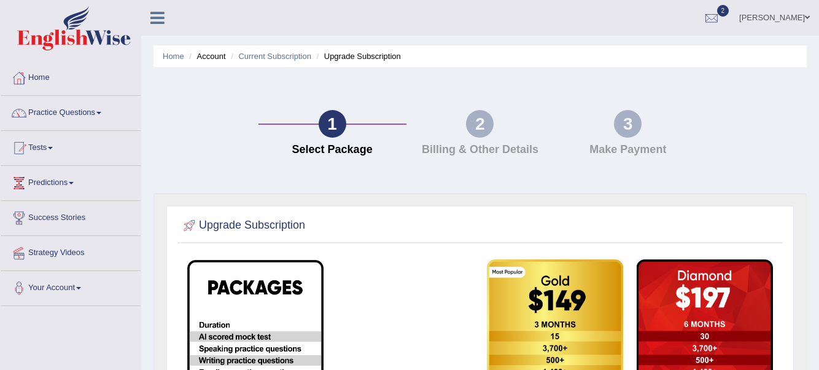 Image resolution: width=819 pixels, height=370 pixels. I want to click on li: Upgrade Subscription, so click(357, 56).